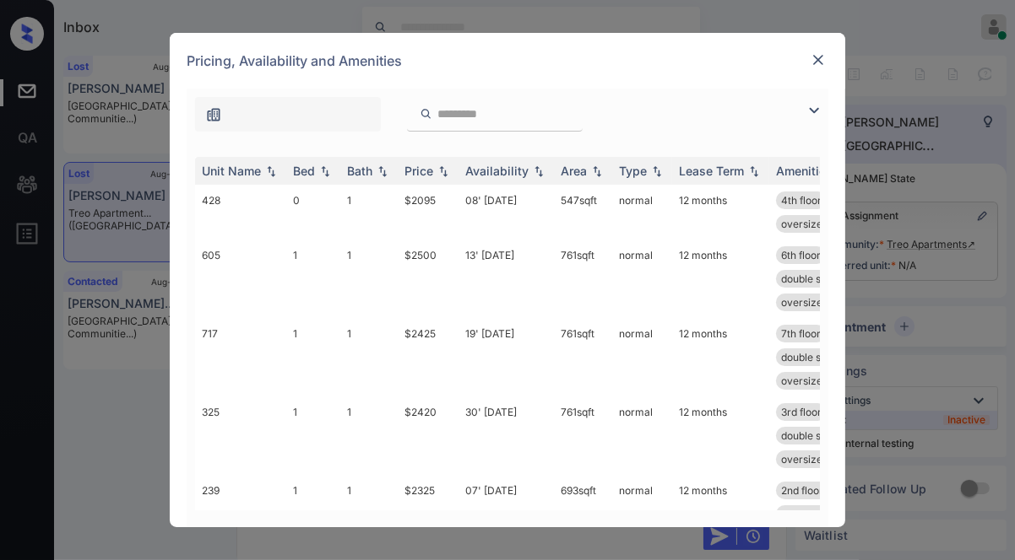 The image size is (1015, 560). I want to click on span: 7th floor, so click(800, 333).